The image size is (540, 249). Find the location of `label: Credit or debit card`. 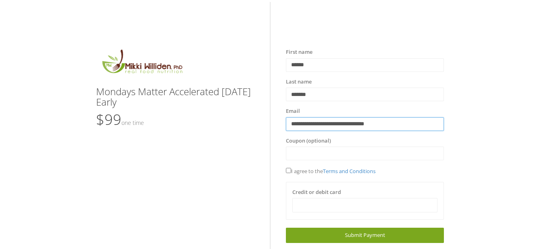

label: Credit or debit card is located at coordinates (316, 192).